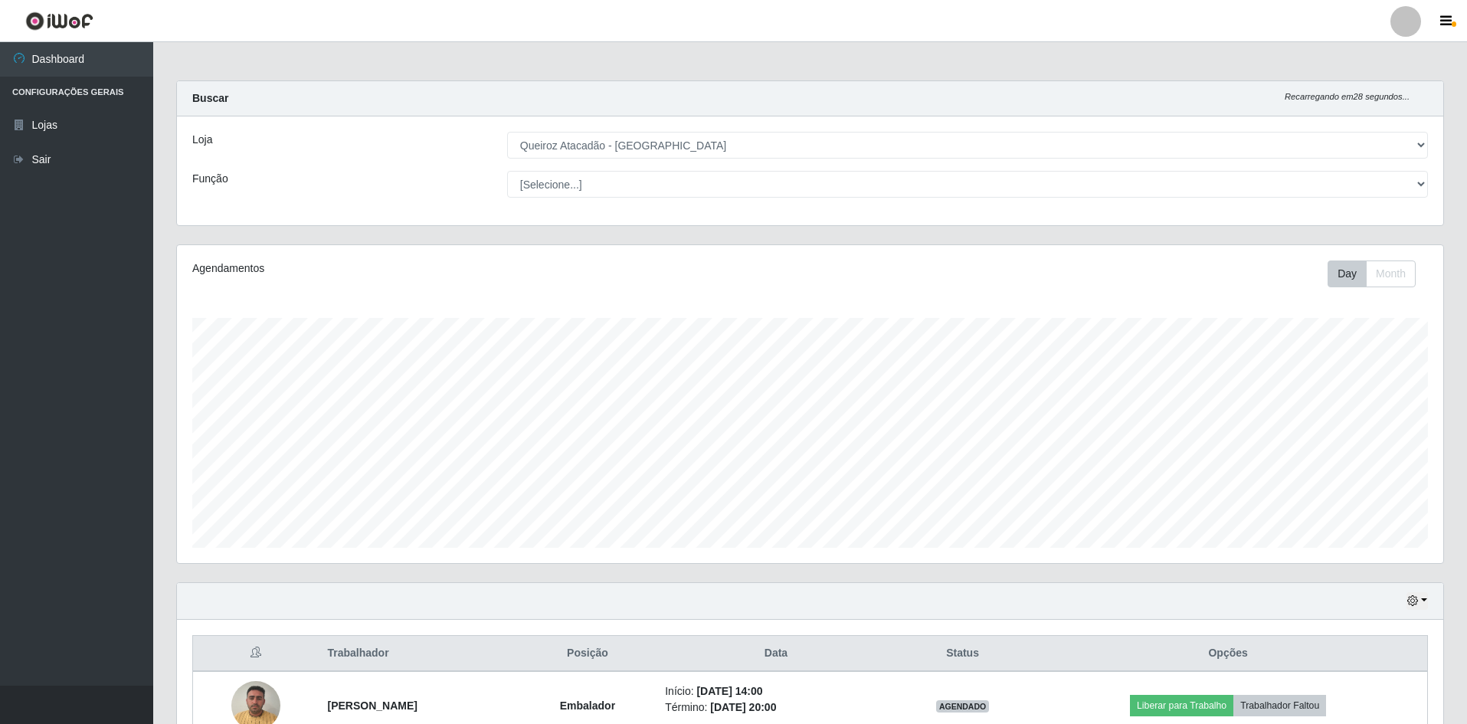 The width and height of the screenshot is (1467, 724). I want to click on span: AGENDADO, so click(963, 707).